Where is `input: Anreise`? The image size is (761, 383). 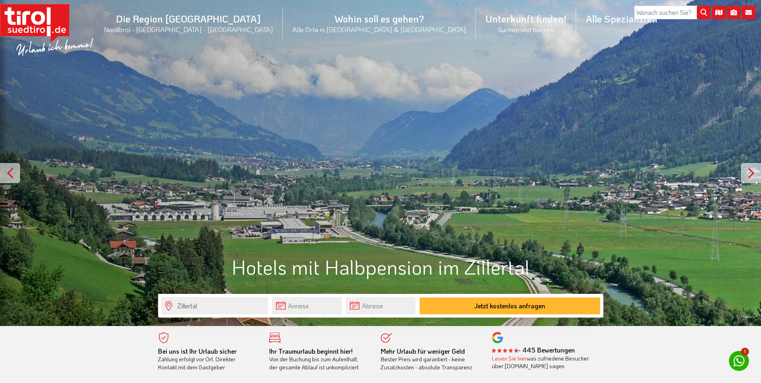 input: Anreise is located at coordinates (307, 305).